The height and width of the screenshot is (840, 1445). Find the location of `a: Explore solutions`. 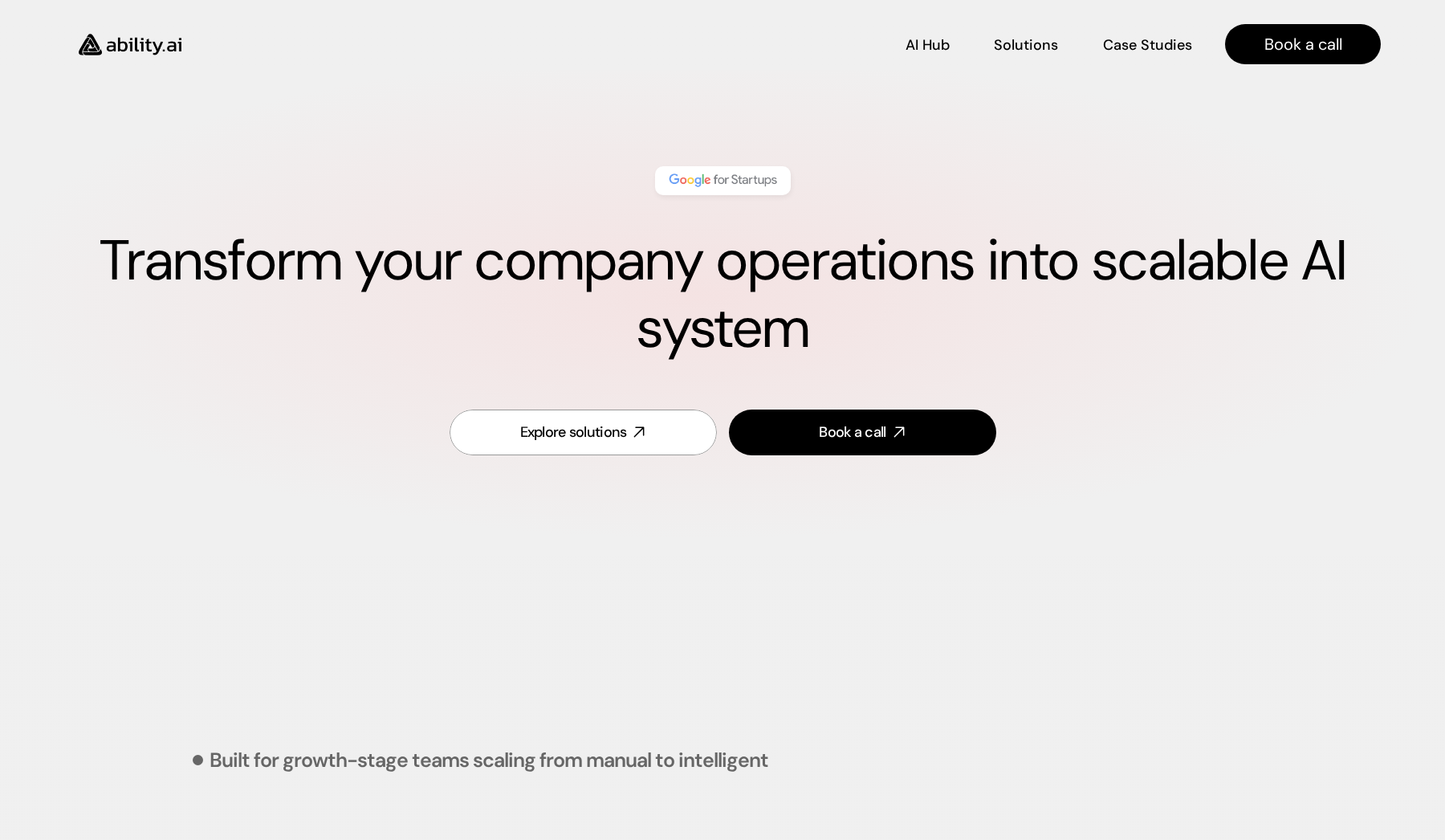

a: Explore solutions is located at coordinates (583, 432).